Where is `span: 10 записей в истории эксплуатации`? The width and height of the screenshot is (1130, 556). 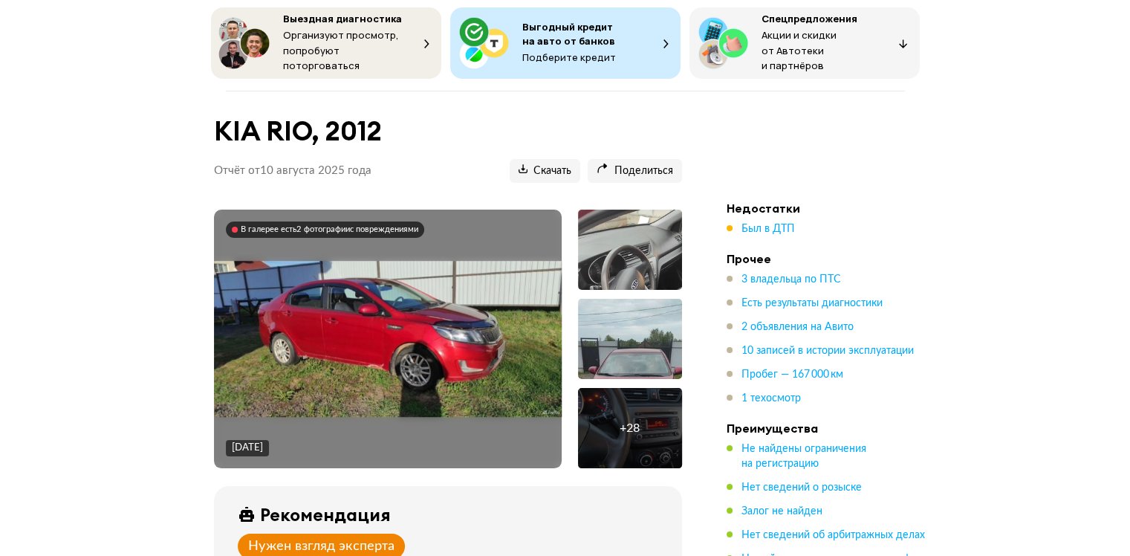 span: 10 записей в истории эксплуатации is located at coordinates (828, 351).